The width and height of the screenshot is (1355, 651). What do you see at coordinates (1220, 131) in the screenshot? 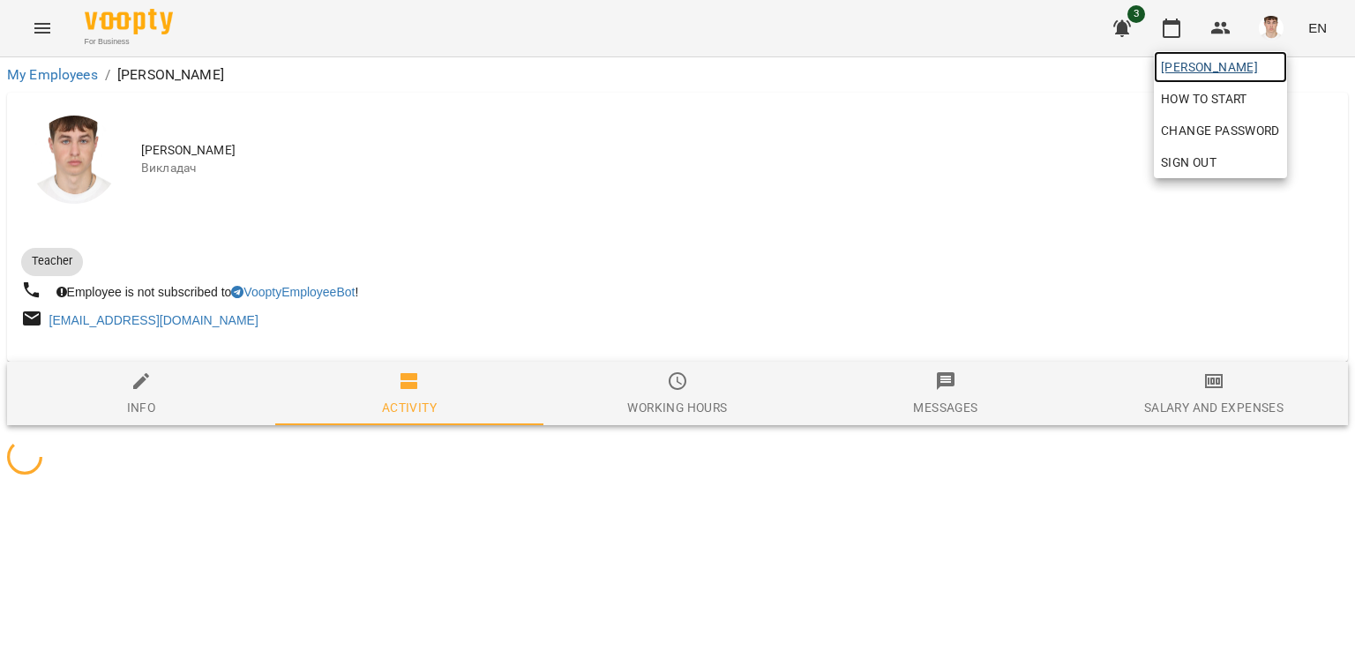
I see `span: Change Password` at bounding box center [1220, 131].